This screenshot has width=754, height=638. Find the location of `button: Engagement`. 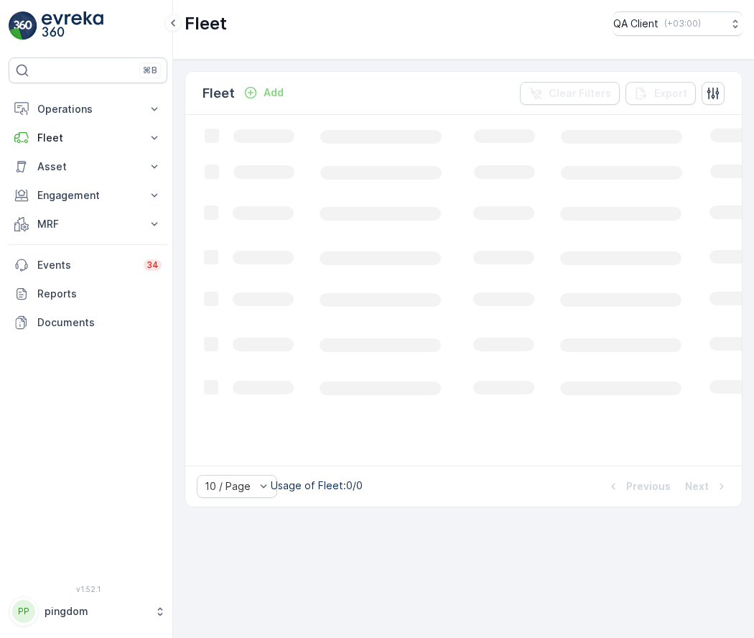

button: Engagement is located at coordinates (88, 195).